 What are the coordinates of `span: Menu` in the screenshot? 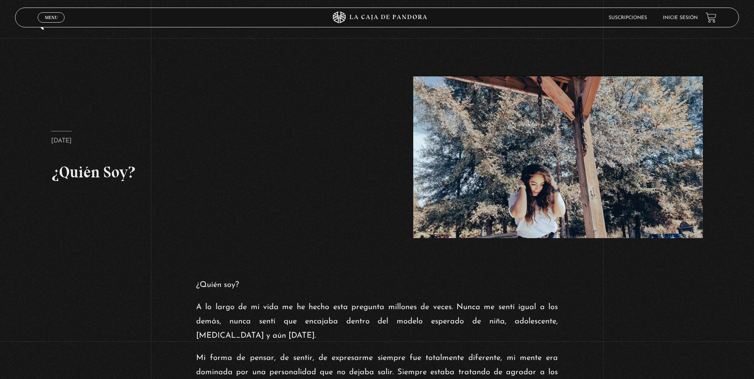 It's located at (51, 17).